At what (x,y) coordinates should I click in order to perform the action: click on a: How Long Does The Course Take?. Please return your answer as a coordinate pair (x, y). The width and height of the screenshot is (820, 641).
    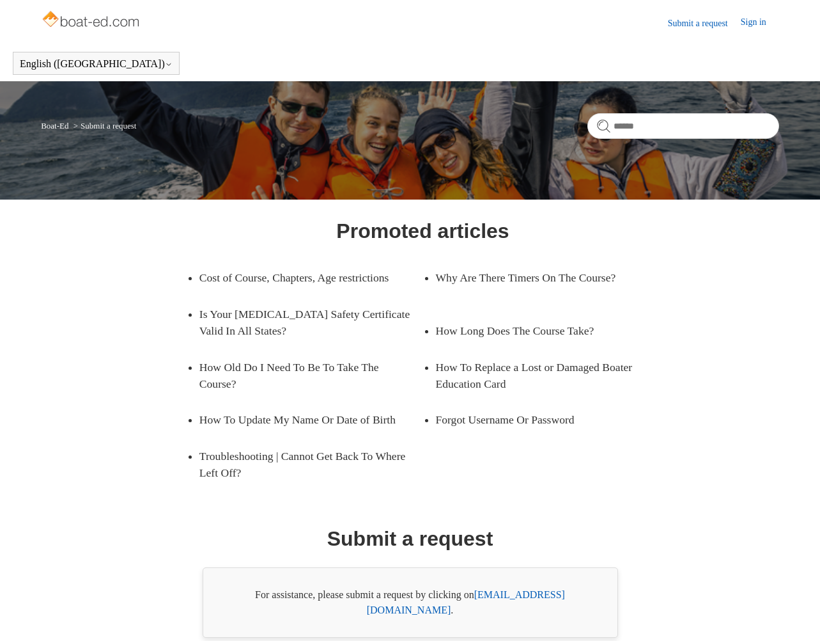
    Looking at the image, I should click on (538, 331).